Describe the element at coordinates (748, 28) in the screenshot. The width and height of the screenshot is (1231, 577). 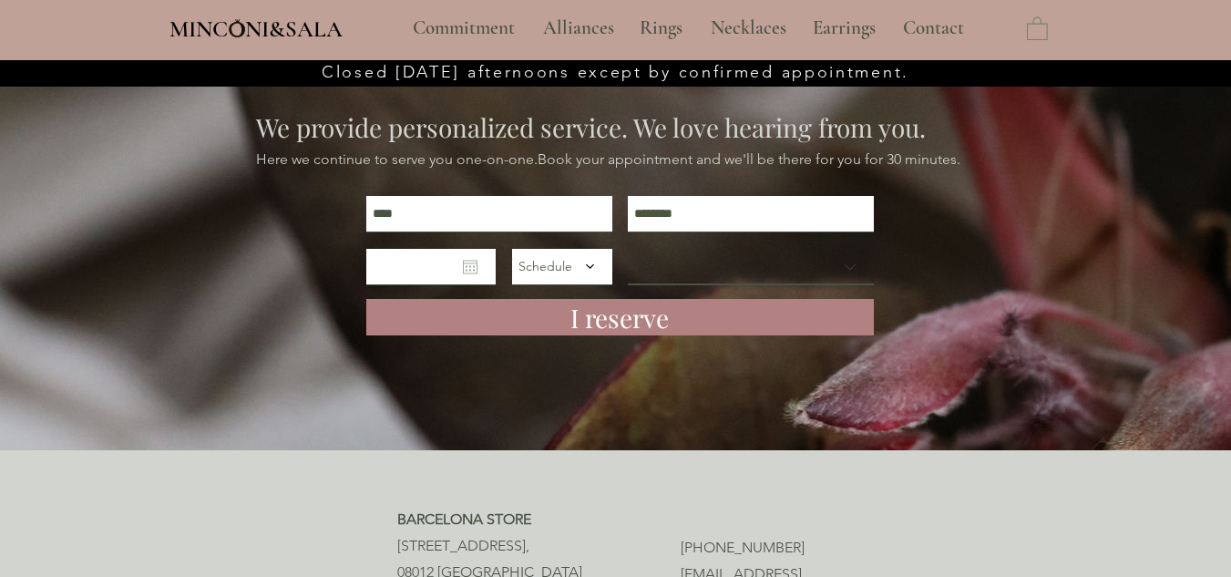
I see `a: Necklaces` at that location.